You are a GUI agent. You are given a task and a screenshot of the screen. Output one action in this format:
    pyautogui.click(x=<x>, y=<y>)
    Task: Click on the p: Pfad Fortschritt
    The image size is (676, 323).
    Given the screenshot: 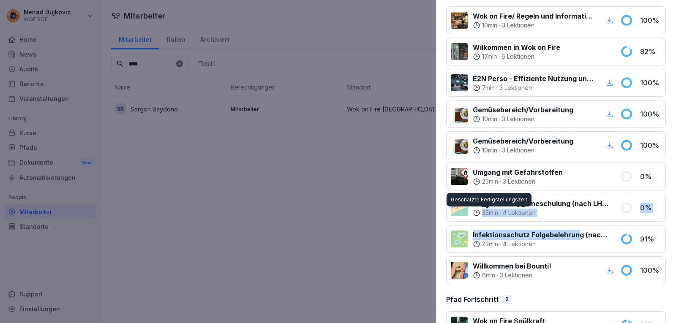 What is the action you would take?
    pyautogui.click(x=472, y=299)
    